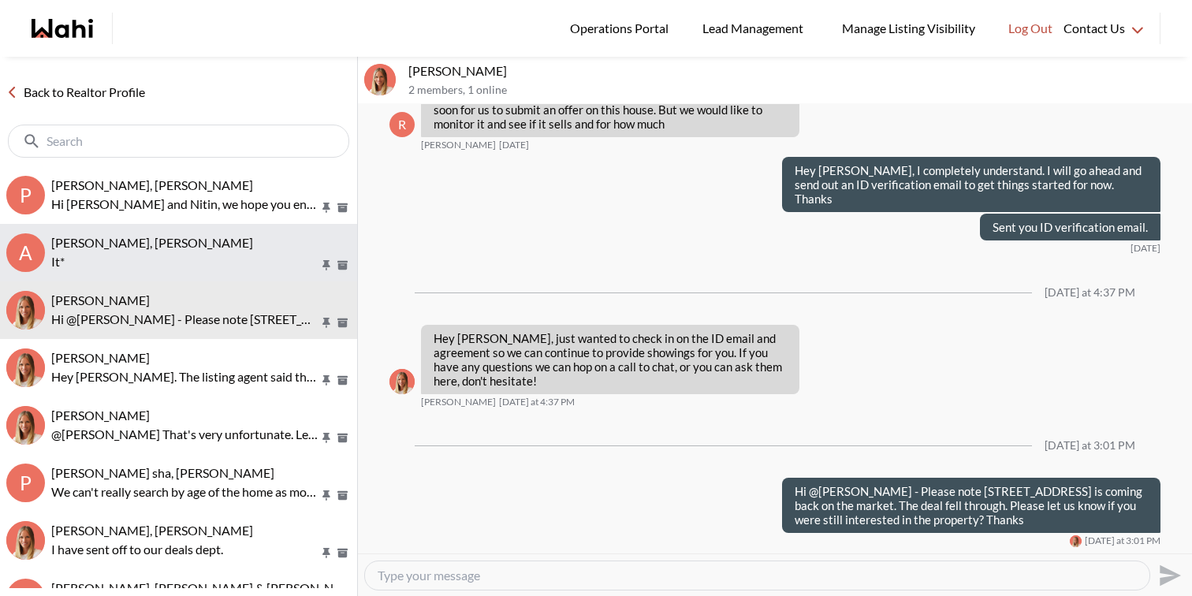 This screenshot has width=1192, height=596. Describe the element at coordinates (514, 145) in the screenshot. I see `time: 2025-08-22T22:51:45.156Z` at that location.